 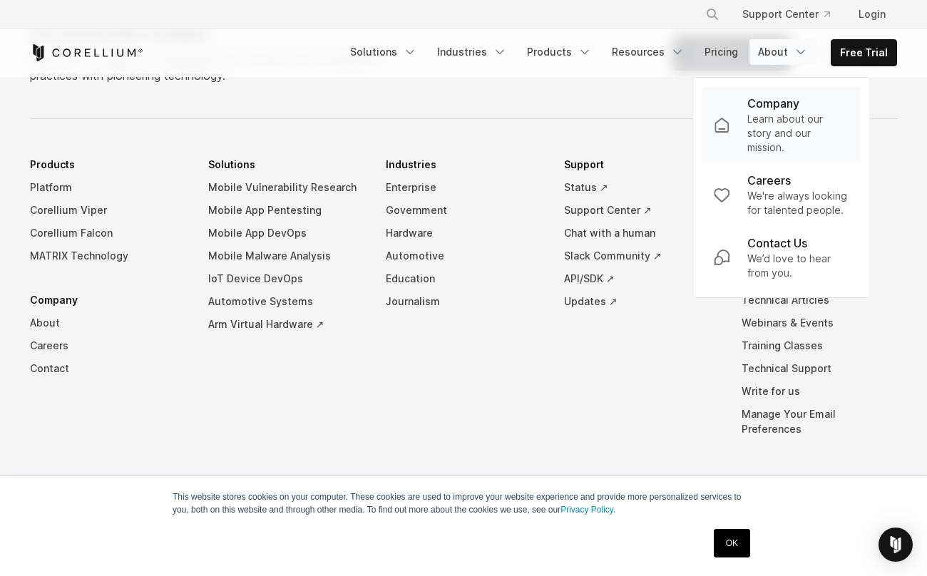 I want to click on p: We're always looking for talented people., so click(x=798, y=203).